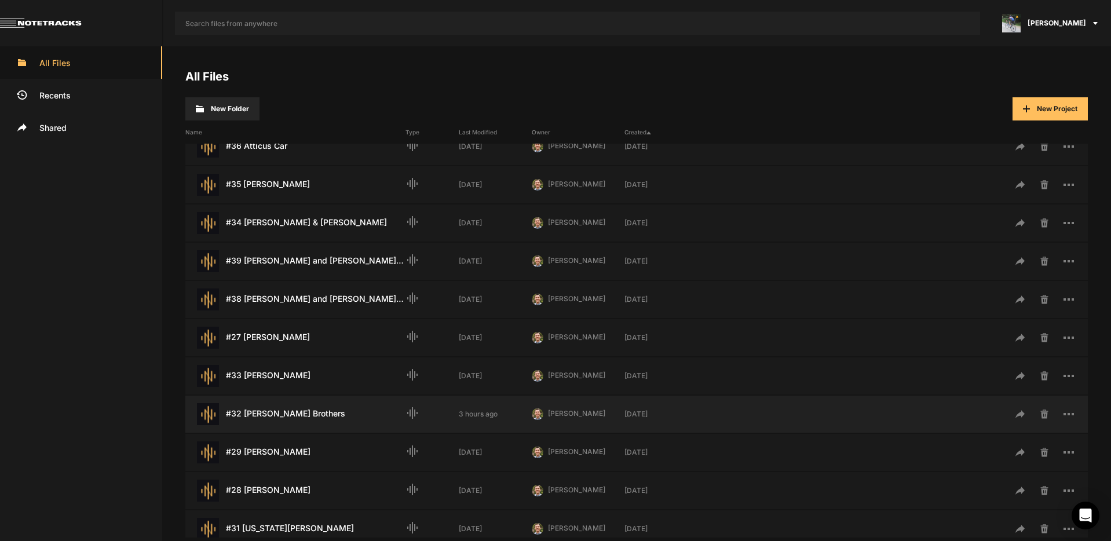  What do you see at coordinates (495, 414) in the screenshot?
I see `div: 3 hours ago` at bounding box center [495, 414].